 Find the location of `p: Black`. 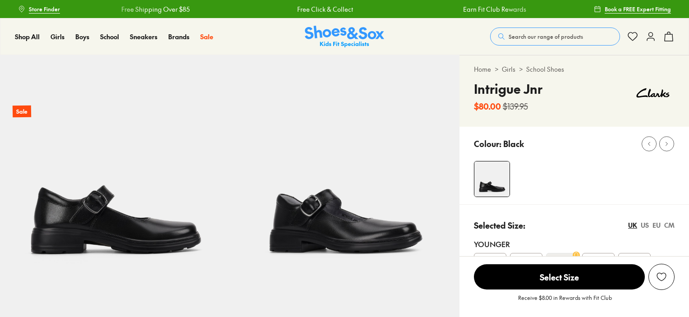

p: Black is located at coordinates (514, 143).